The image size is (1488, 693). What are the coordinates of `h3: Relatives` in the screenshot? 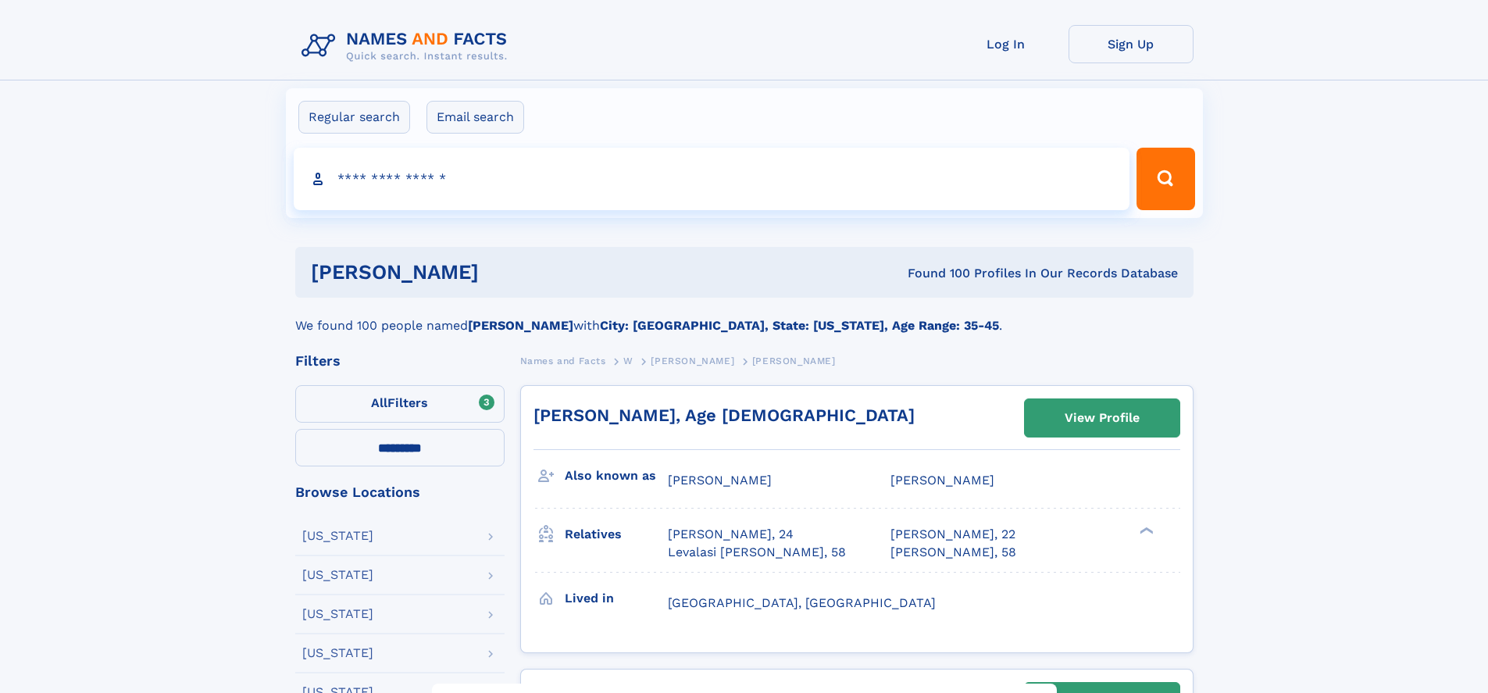 It's located at (616, 534).